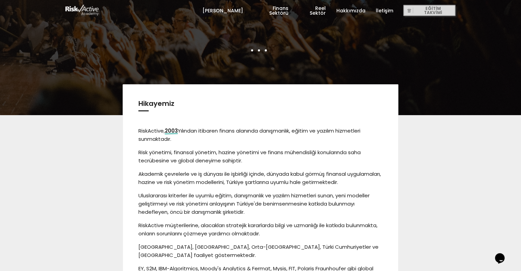 The image size is (521, 271). What do you see at coordinates (433, 11) in the screenshot?
I see `span: EĞİTİM TAKVİMİ` at bounding box center [433, 11].